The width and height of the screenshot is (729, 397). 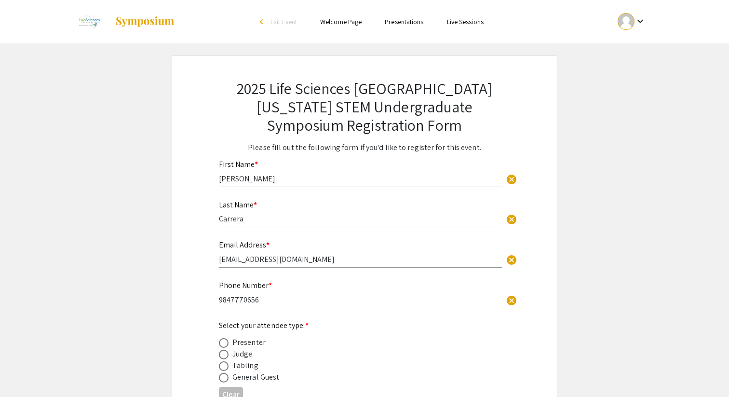 I want to click on div: Judge, so click(x=242, y=354).